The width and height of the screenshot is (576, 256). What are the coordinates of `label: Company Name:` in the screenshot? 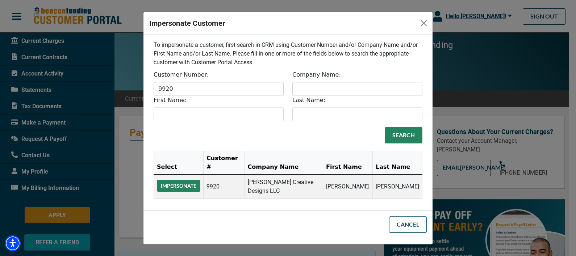 It's located at (317, 75).